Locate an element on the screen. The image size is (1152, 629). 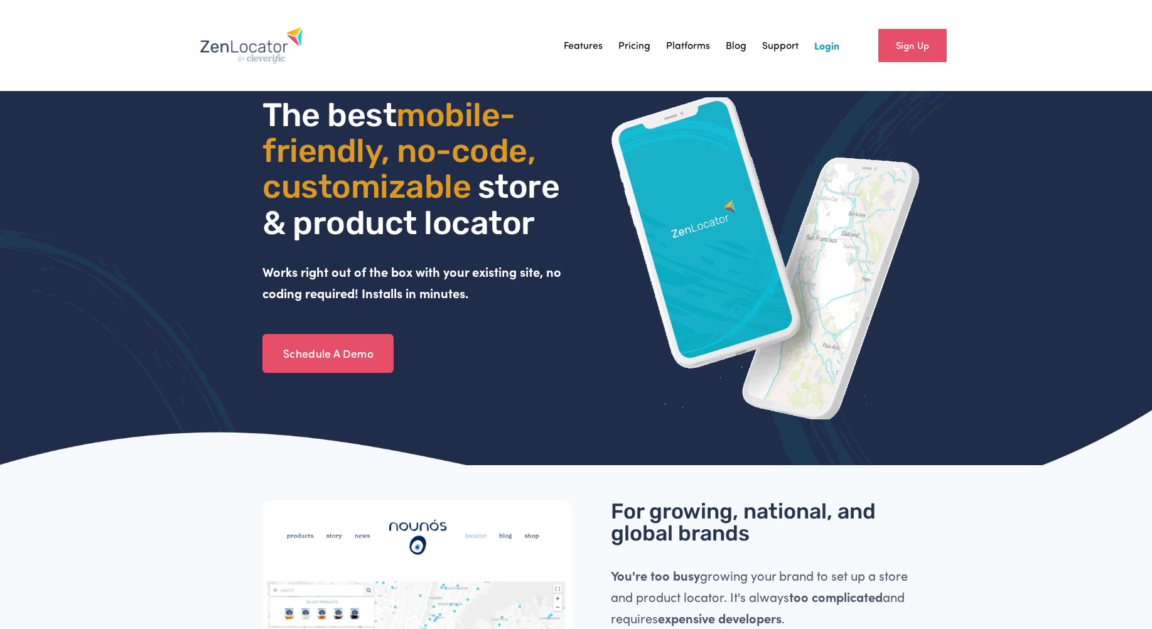
a: Pricing is located at coordinates (634, 45).